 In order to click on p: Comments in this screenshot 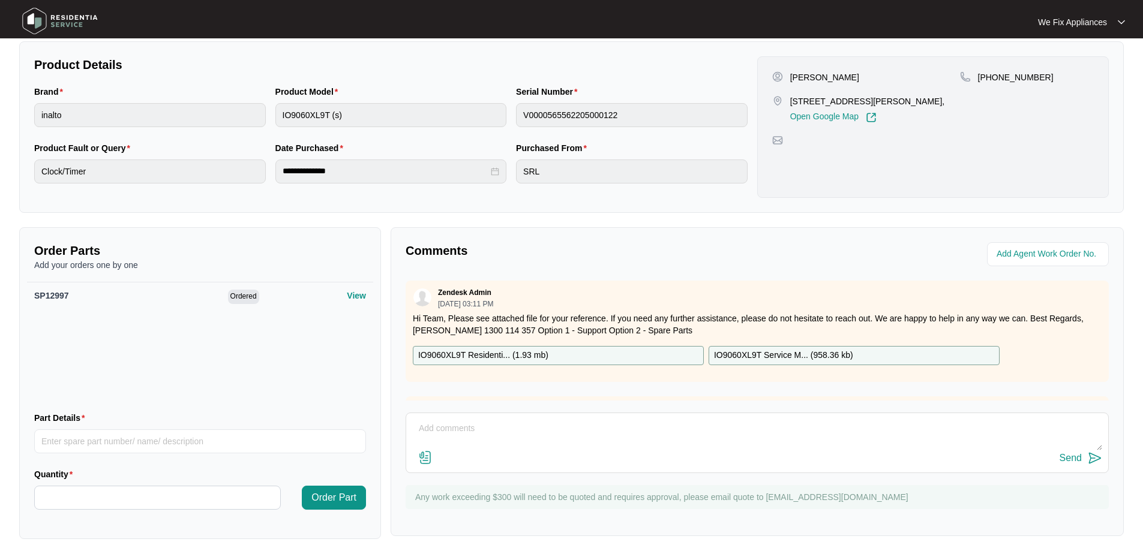, I will do `click(577, 251)`.